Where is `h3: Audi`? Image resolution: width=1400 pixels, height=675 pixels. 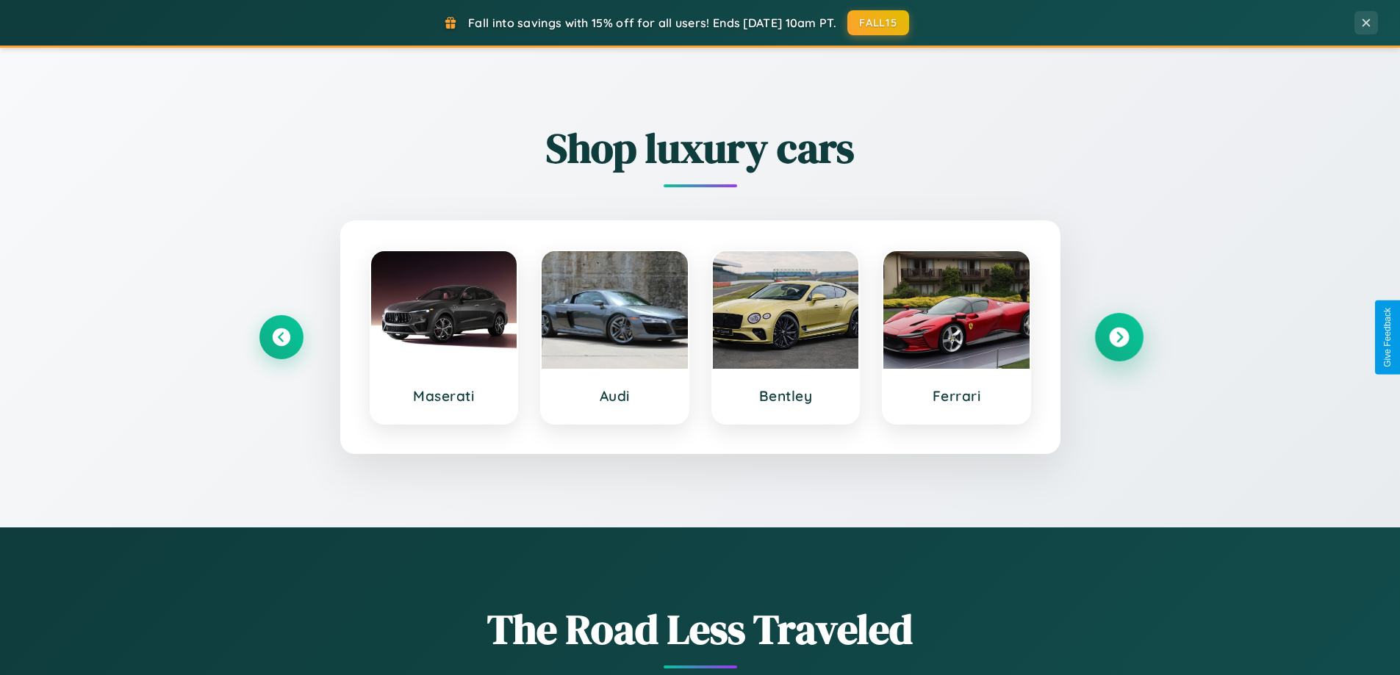 h3: Audi is located at coordinates (614, 396).